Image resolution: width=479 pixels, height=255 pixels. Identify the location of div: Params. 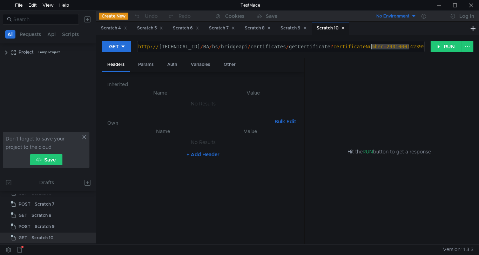
(146, 65).